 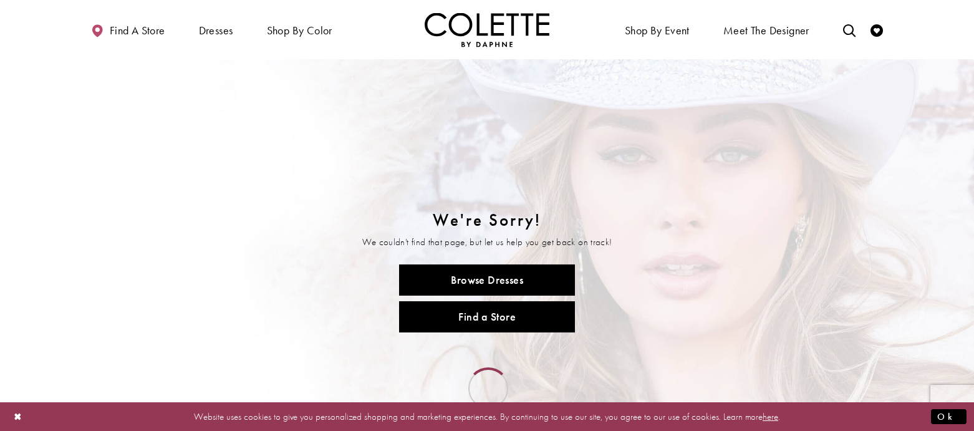 I want to click on a: Find a store, so click(x=128, y=29).